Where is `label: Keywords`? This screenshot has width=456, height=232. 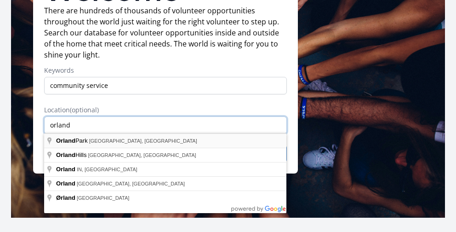 label: Keywords is located at coordinates (166, 70).